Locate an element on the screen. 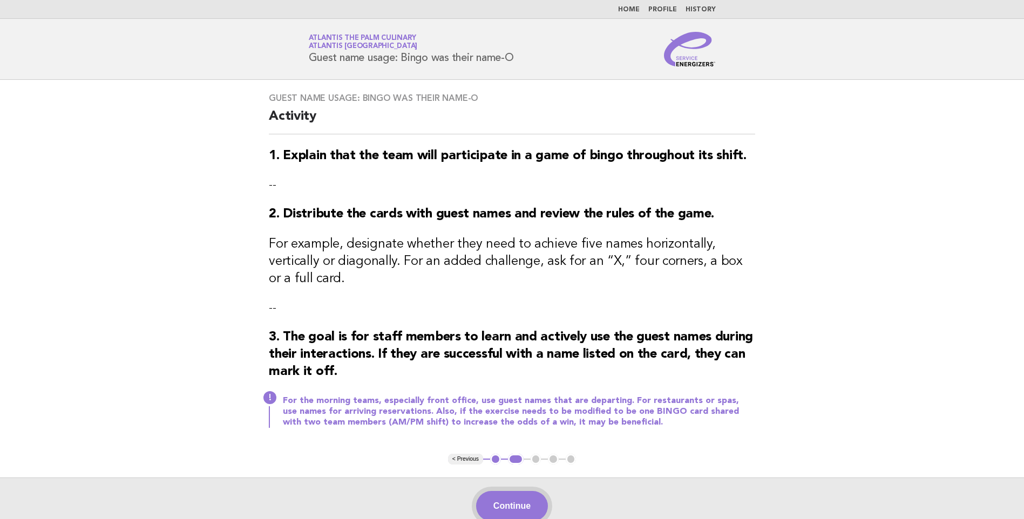  button: 2 is located at coordinates (515, 459).